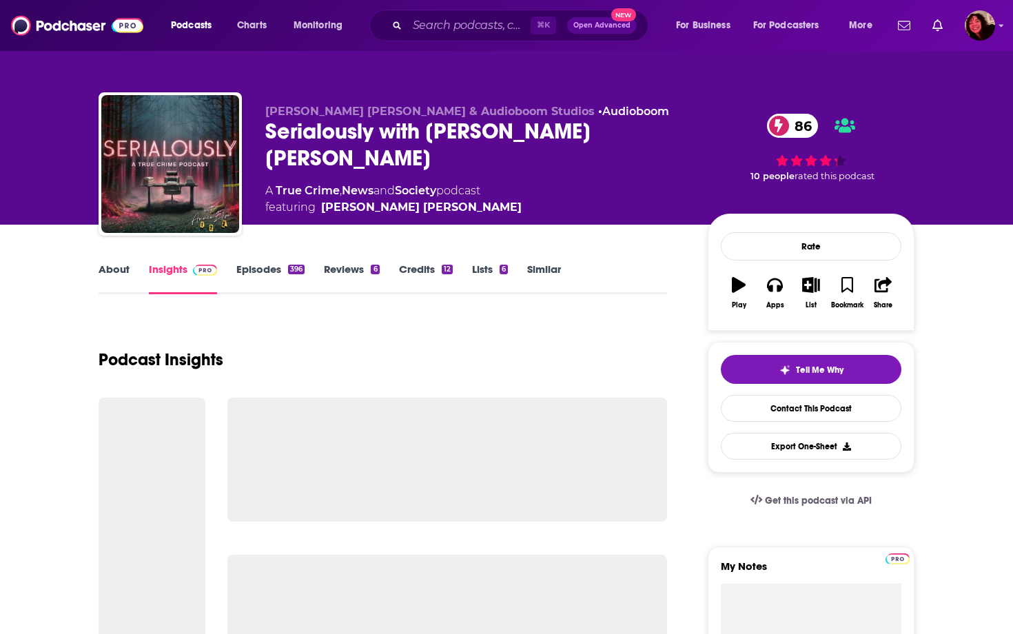 The image size is (1013, 634). I want to click on span: Logged in as Kathryn-Musilek, so click(980, 26).